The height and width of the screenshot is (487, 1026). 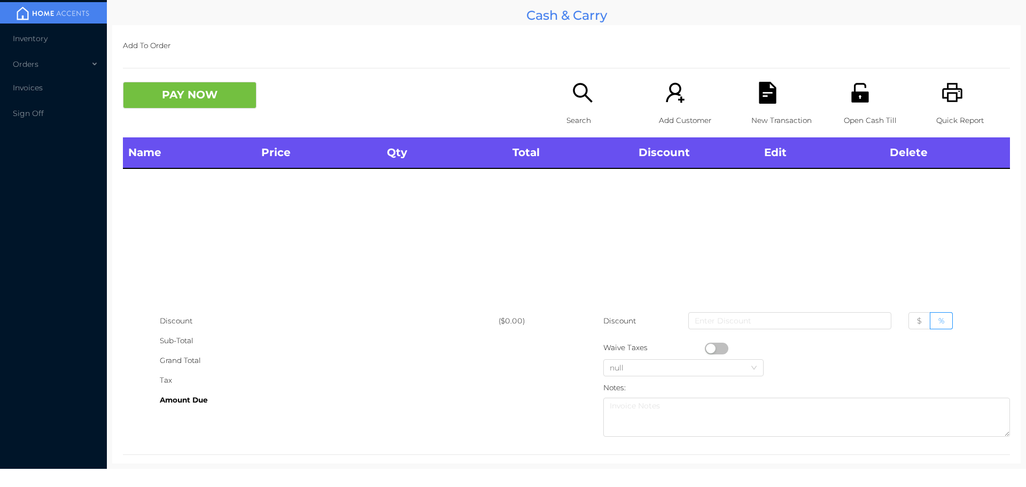 I want to click on span: Invoices, so click(x=28, y=88).